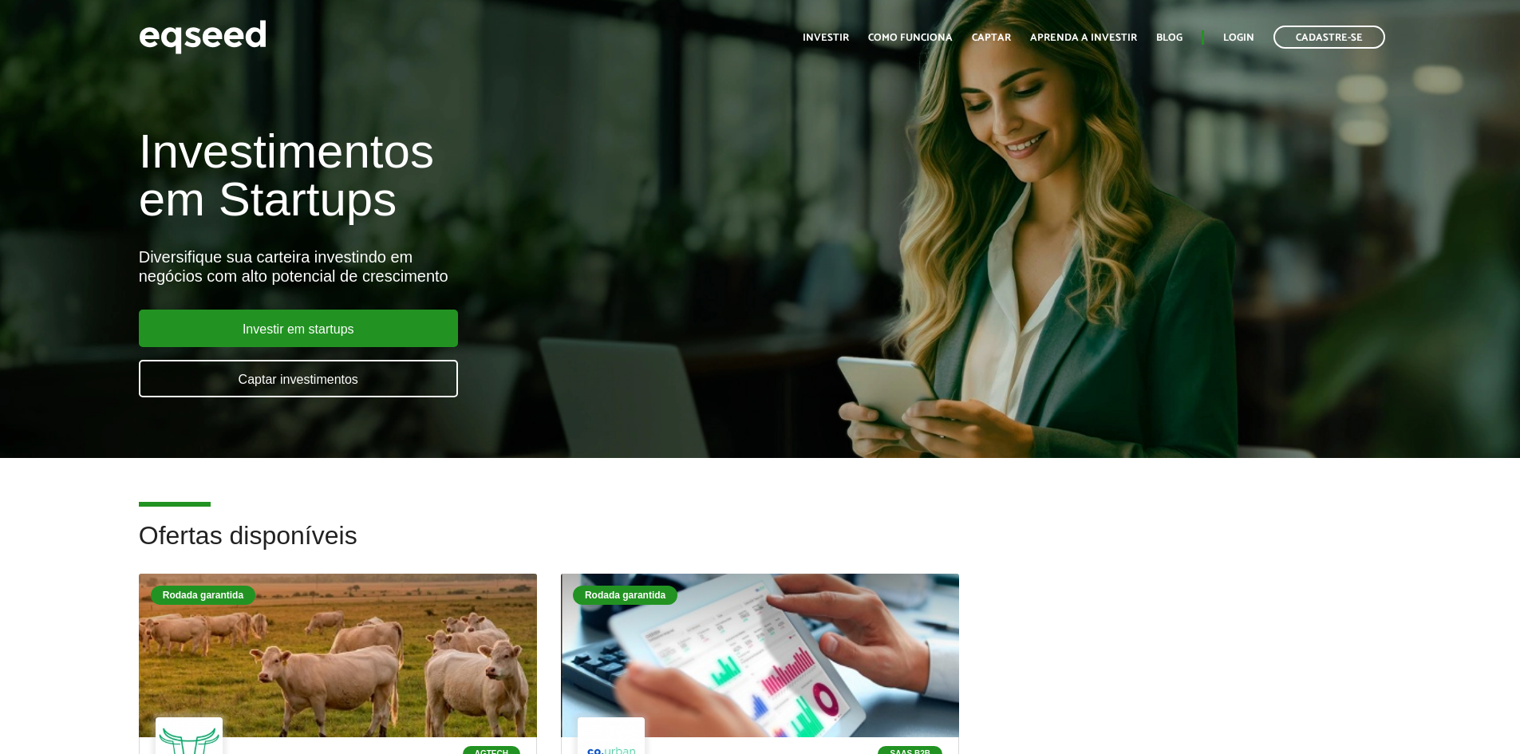 The width and height of the screenshot is (1520, 754). What do you see at coordinates (910, 37) in the screenshot?
I see `a: Como funciona` at bounding box center [910, 37].